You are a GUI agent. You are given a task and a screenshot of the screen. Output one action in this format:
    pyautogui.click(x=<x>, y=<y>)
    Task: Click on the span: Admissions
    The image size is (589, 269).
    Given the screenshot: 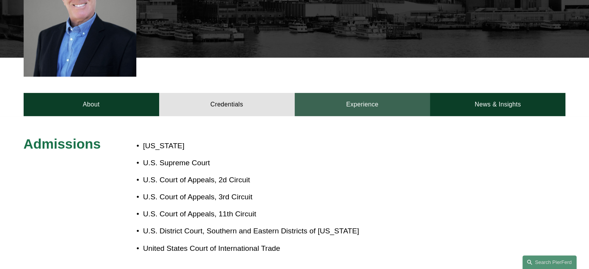 What is the action you would take?
    pyautogui.click(x=62, y=144)
    